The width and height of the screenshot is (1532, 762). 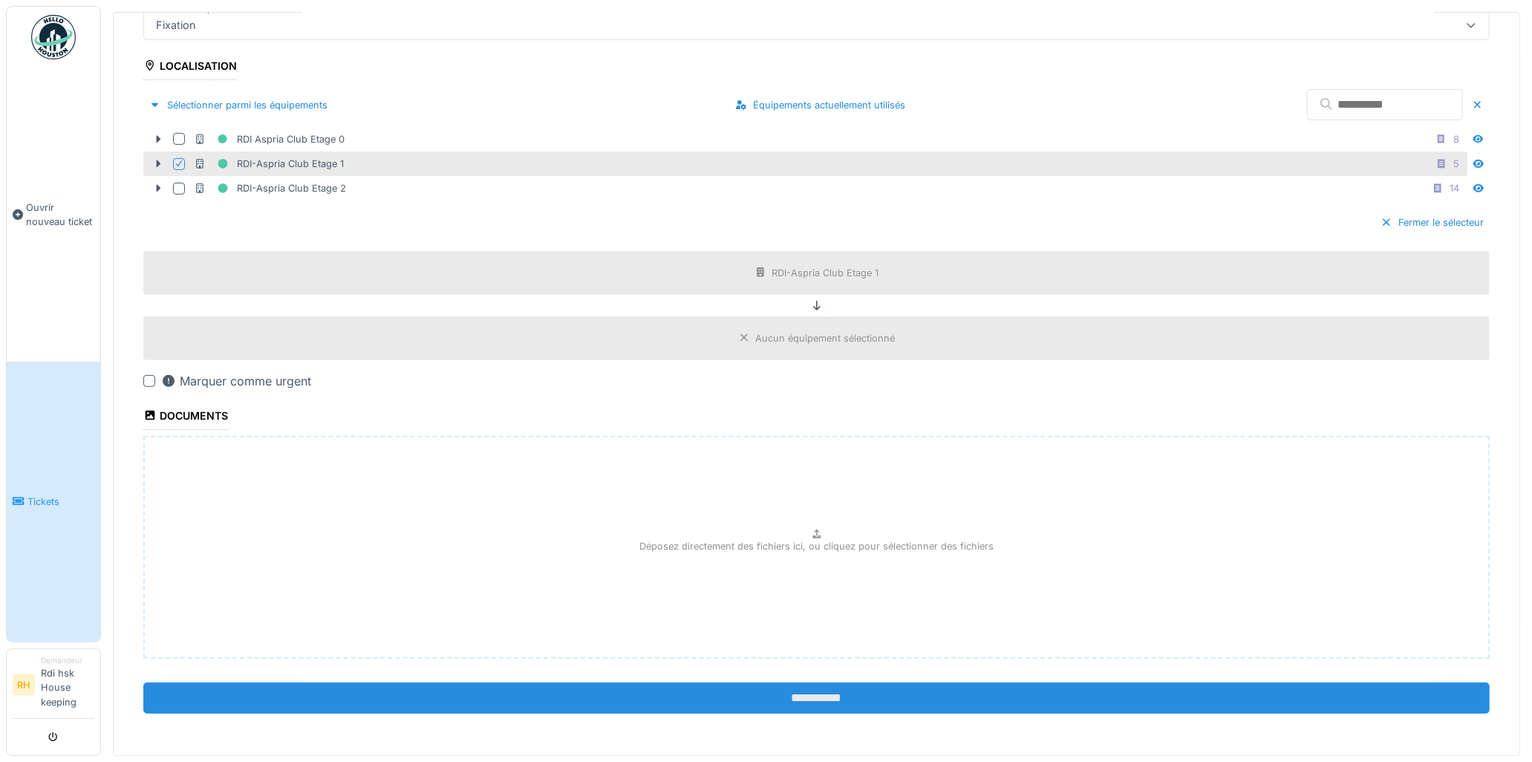 What do you see at coordinates (53, 37) in the screenshot?
I see `img: Badge_color-CXgf-gQk.svg` at bounding box center [53, 37].